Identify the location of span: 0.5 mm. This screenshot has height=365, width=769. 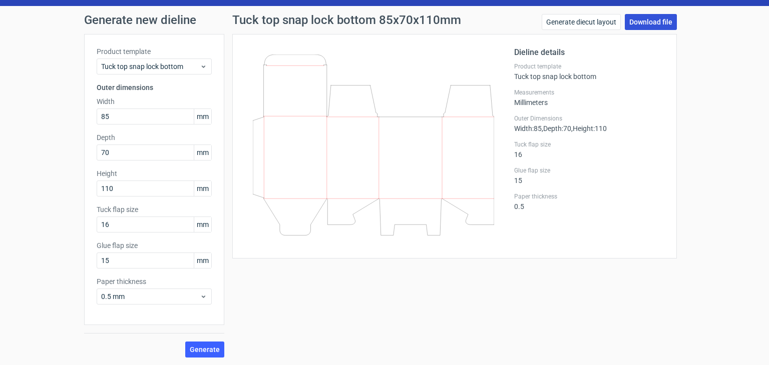
(150, 297).